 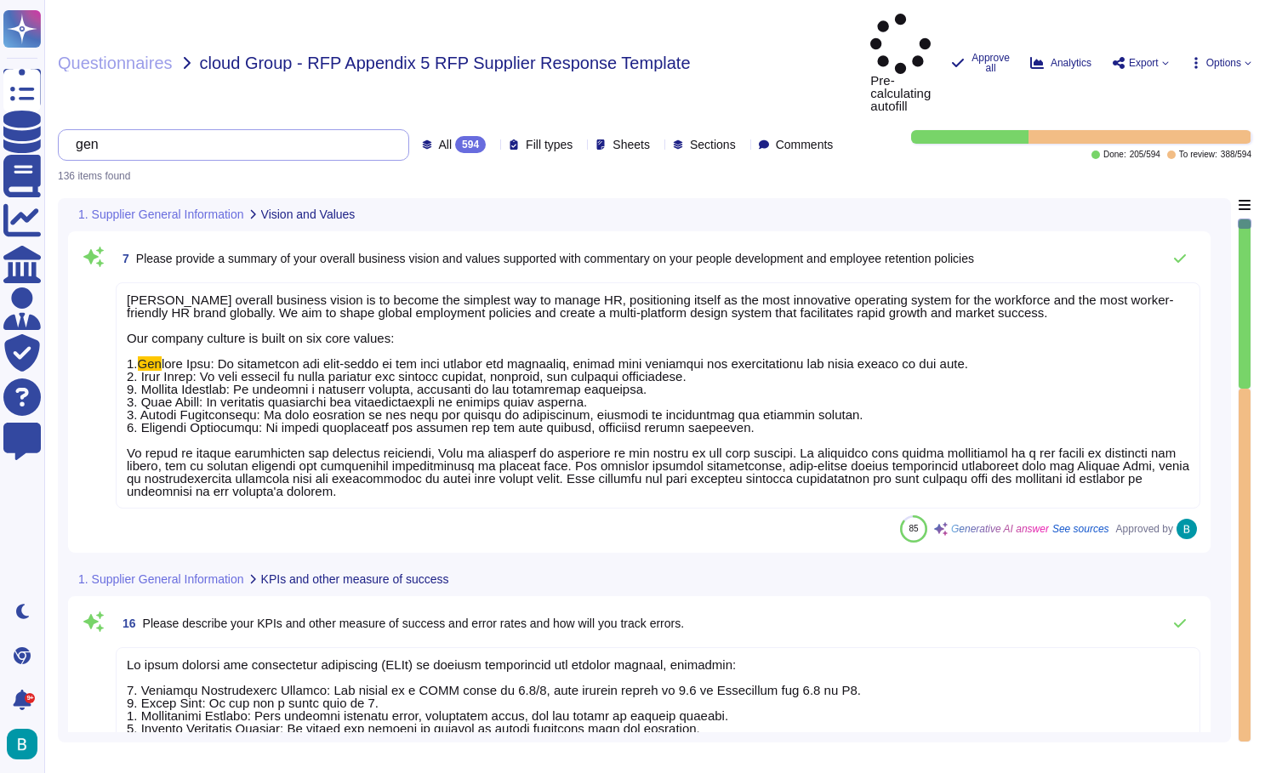 What do you see at coordinates (990, 63) in the screenshot?
I see `span: Approve all` at bounding box center [990, 63].